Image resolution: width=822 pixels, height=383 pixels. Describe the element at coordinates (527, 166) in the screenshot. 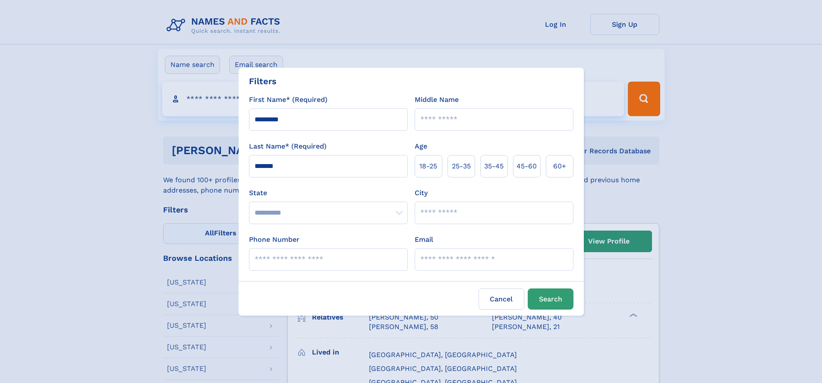

I see `span: 45‑60` at that location.